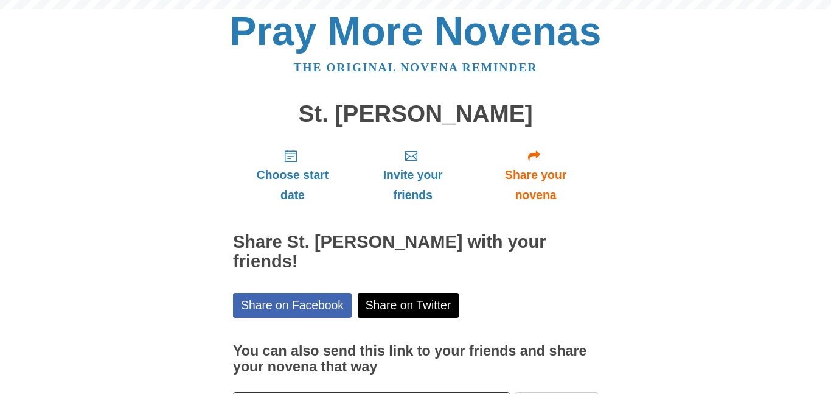  What do you see at coordinates (413, 175) in the screenshot?
I see `a: Invite your friends` at bounding box center [413, 175].